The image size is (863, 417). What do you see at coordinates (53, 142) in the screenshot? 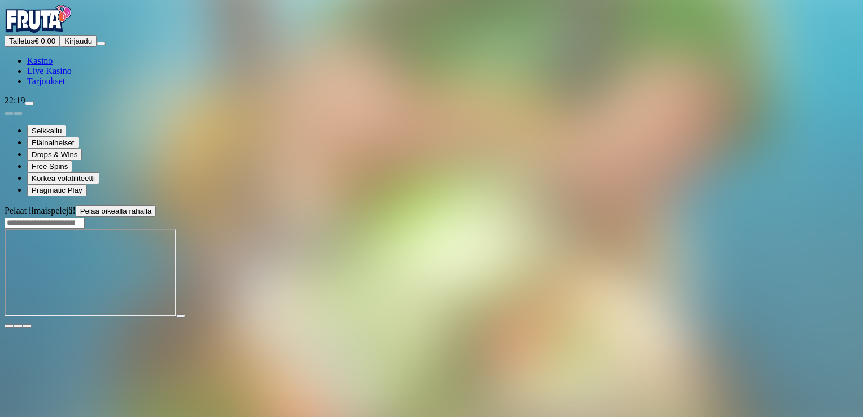
I see `button: Eläinaiheiset` at bounding box center [53, 142].